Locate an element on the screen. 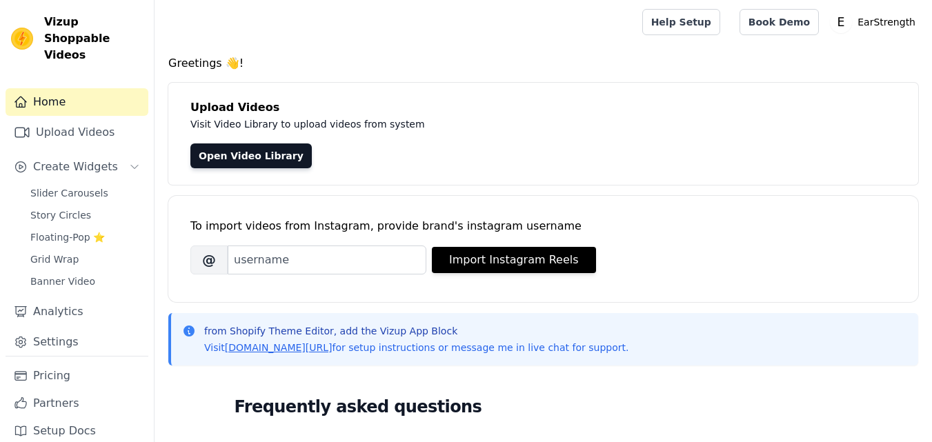 This screenshot has width=932, height=442. p: Visit Video Library to upload videos from system is located at coordinates (499, 124).